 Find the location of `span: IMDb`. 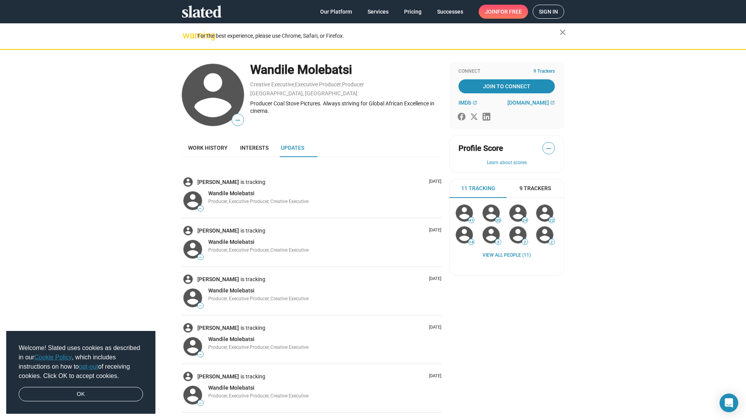

span: IMDb is located at coordinates (465, 103).